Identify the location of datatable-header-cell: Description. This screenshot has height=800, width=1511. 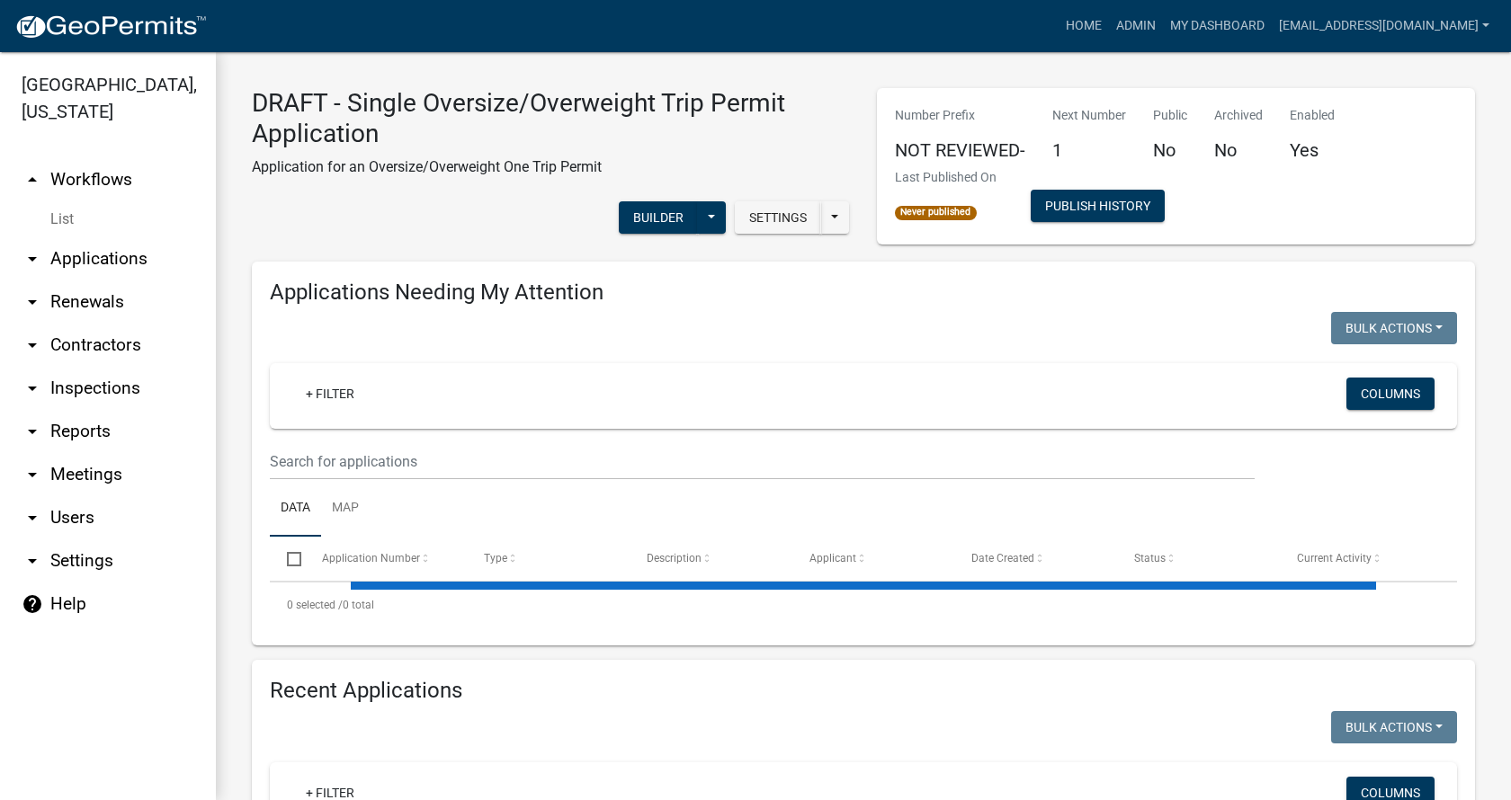
(710, 559).